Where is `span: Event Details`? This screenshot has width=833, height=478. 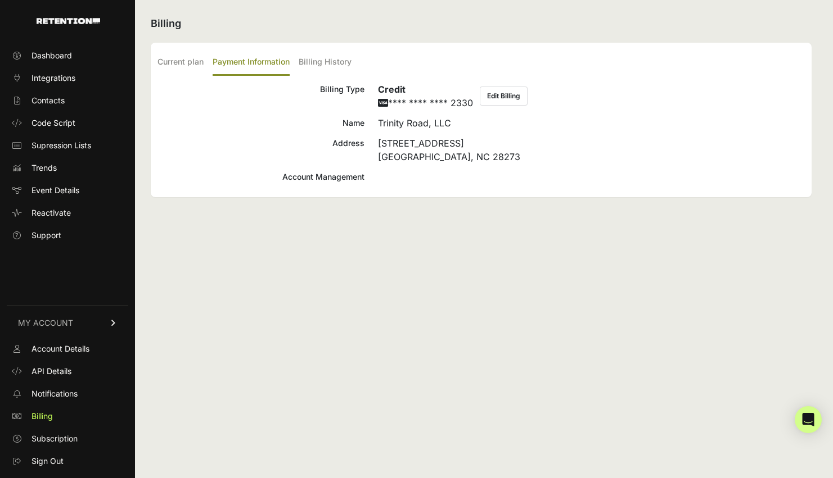
span: Event Details is located at coordinates (55, 191).